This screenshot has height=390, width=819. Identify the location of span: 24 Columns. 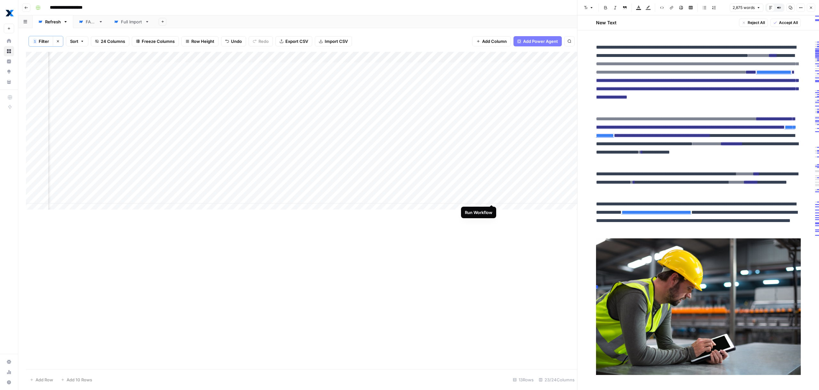
(113, 41).